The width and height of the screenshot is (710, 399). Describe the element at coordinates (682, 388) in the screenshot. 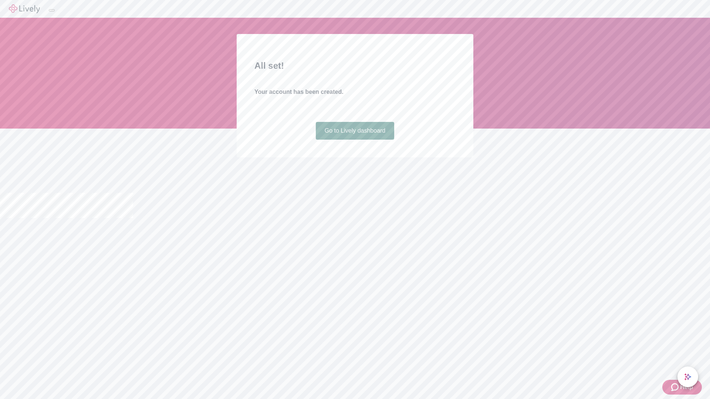

I see `button: Zendesk support iconHelp` at that location.